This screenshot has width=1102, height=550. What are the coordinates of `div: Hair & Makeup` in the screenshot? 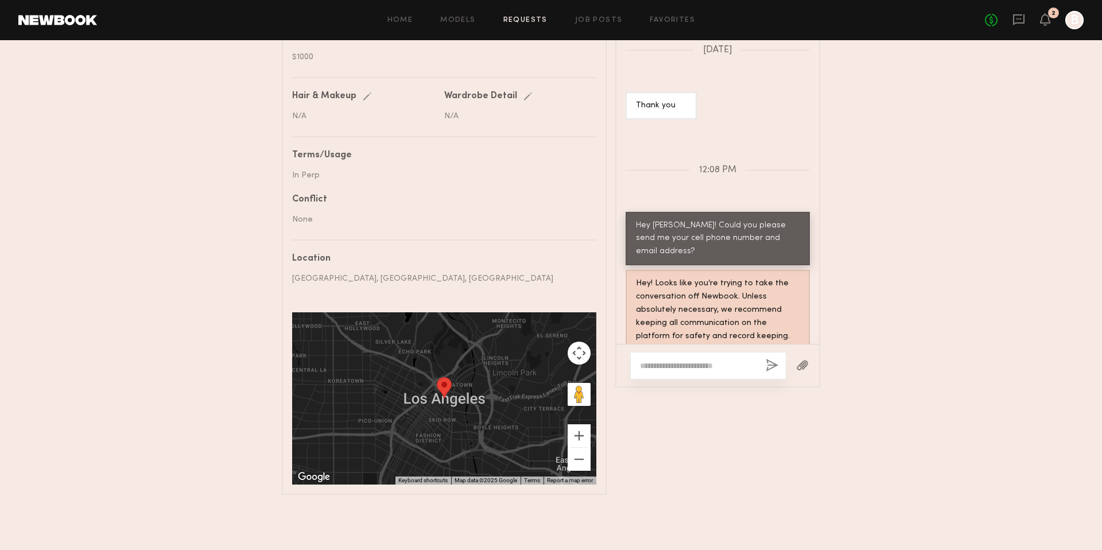 It's located at (324, 96).